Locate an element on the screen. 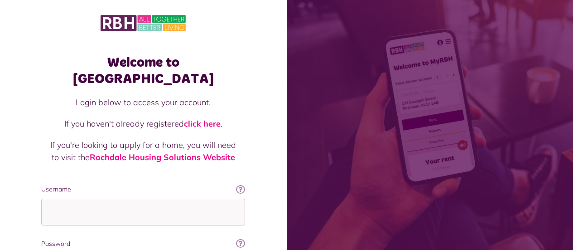 The height and width of the screenshot is (250, 573). a: click here is located at coordinates (202, 123).